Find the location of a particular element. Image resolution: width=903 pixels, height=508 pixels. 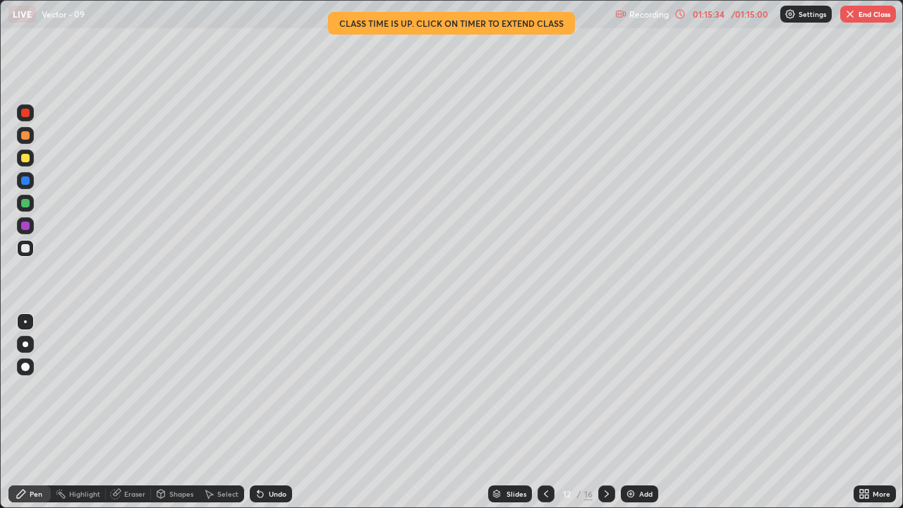

img: end-class-cross is located at coordinates (850, 14).